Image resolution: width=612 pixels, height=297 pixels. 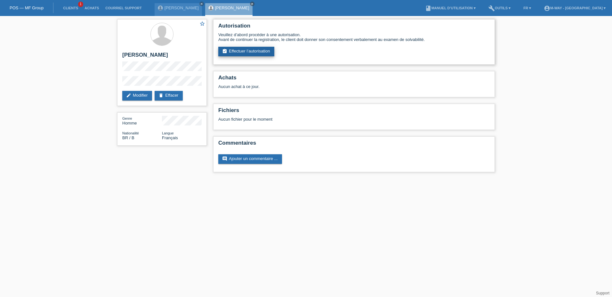 I want to click on div: Aucun achat à ce jour., so click(x=354, y=89).